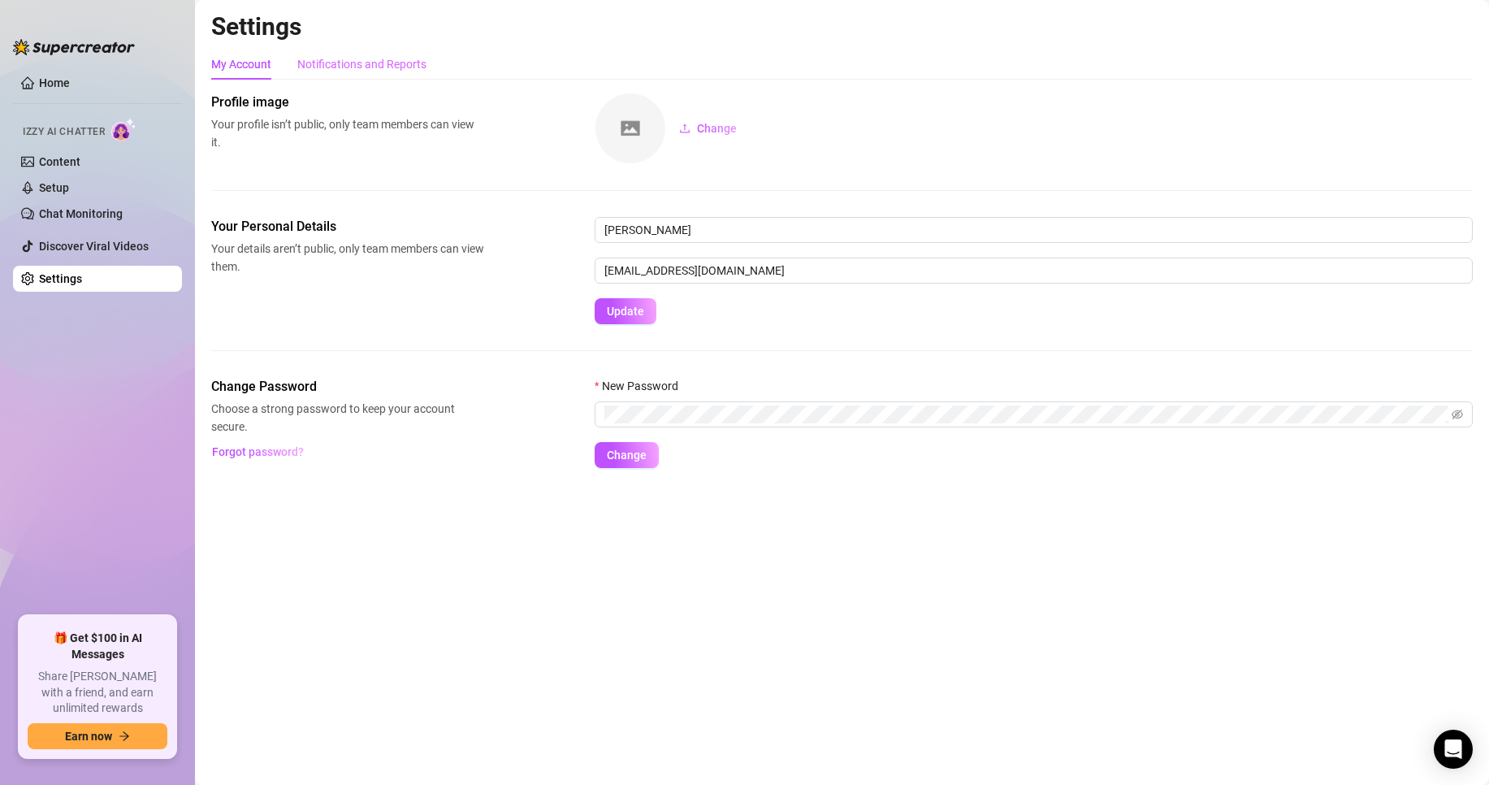 The width and height of the screenshot is (1489, 785). I want to click on a: Chat Monitoring, so click(80, 214).